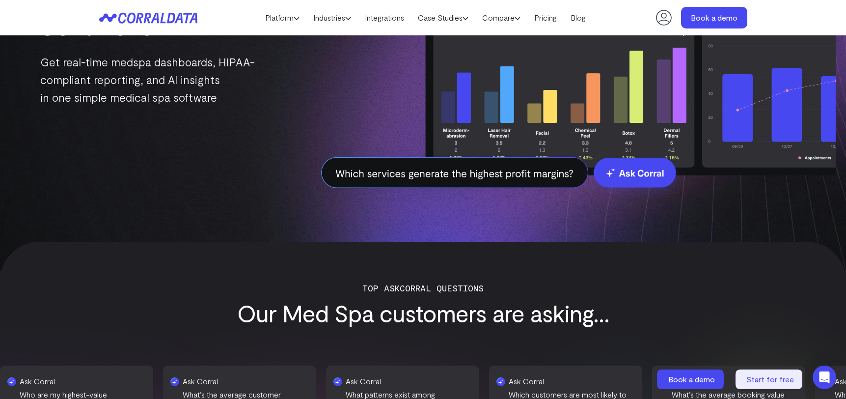  Describe the element at coordinates (332, 18) in the screenshot. I see `a: Industries` at that location.